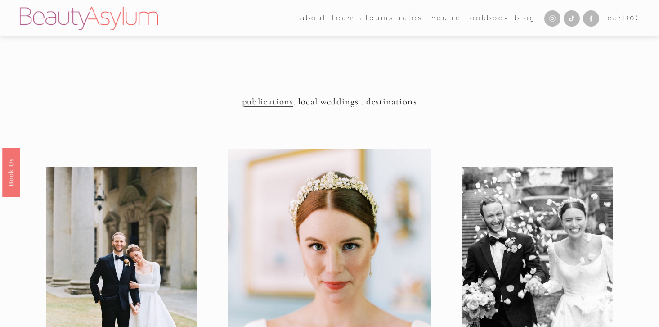 This screenshot has height=327, width=659. What do you see at coordinates (632, 18) in the screenshot?
I see `span: 0` at bounding box center [632, 18].